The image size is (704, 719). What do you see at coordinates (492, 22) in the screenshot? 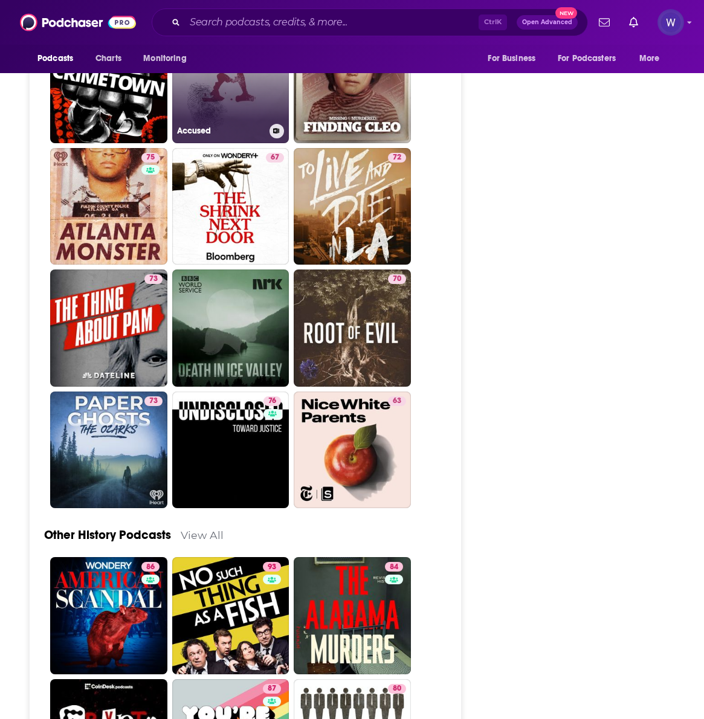
I see `span: Ctrl K` at bounding box center [492, 22].